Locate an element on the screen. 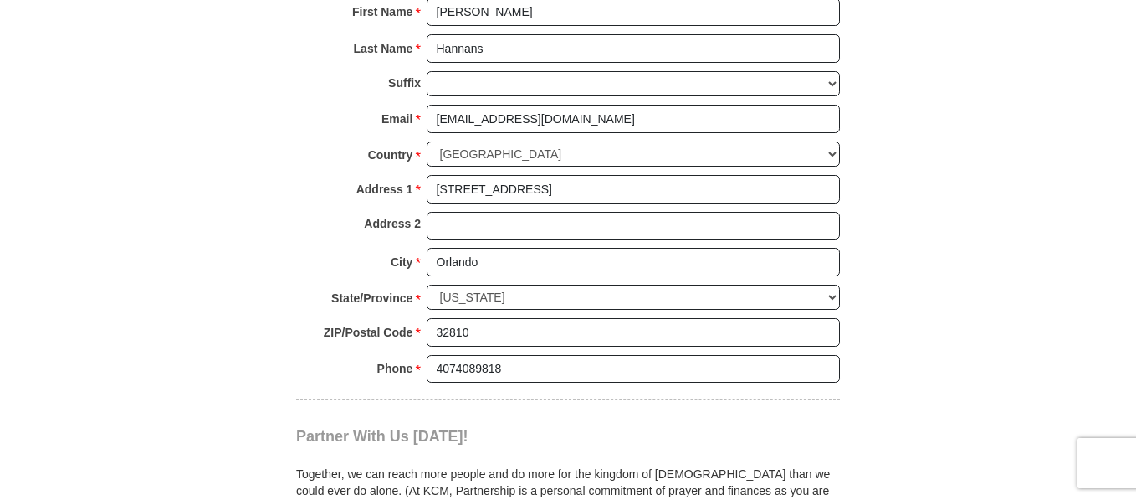 The image size is (1136, 500). strong: Email is located at coordinates (397, 119).